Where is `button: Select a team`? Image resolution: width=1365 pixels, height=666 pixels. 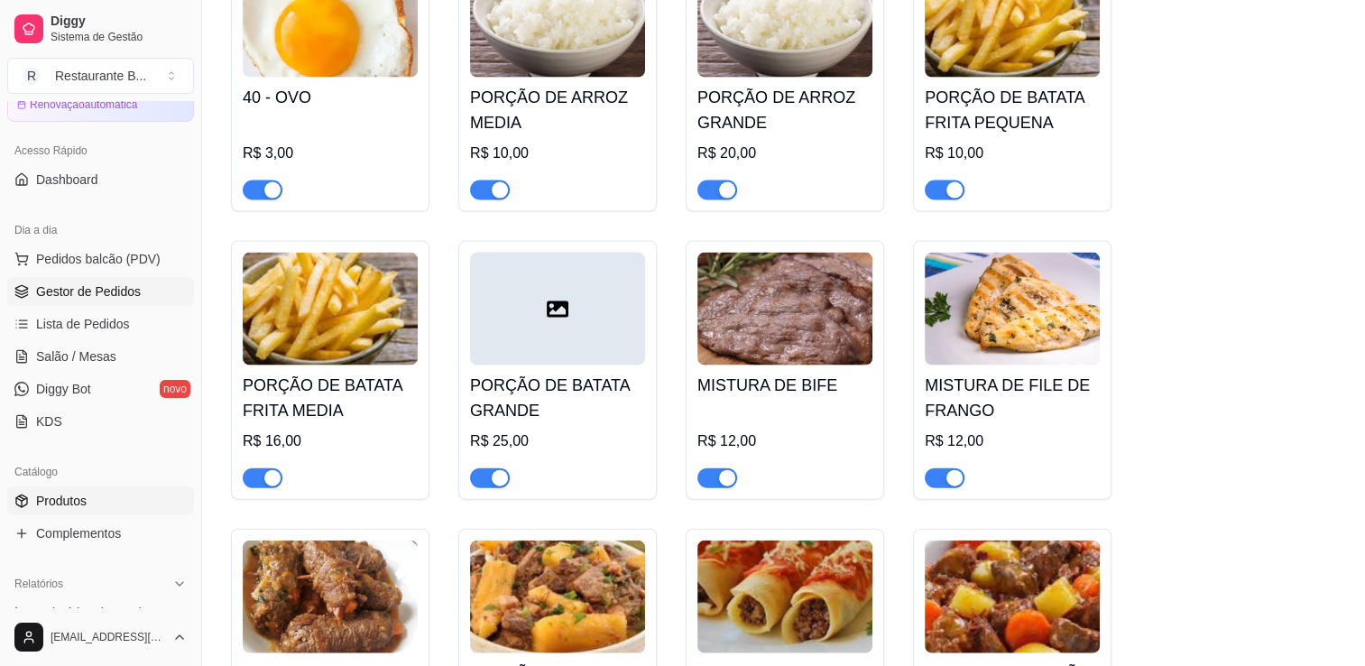
button: Select a team is located at coordinates (100, 76).